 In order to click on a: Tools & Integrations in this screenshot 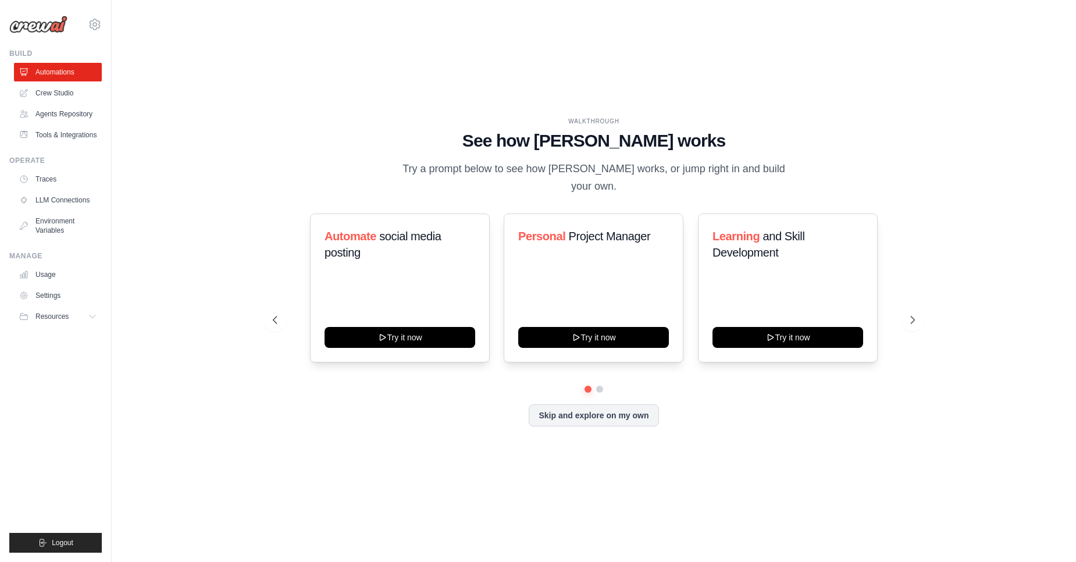, I will do `click(58, 135)`.